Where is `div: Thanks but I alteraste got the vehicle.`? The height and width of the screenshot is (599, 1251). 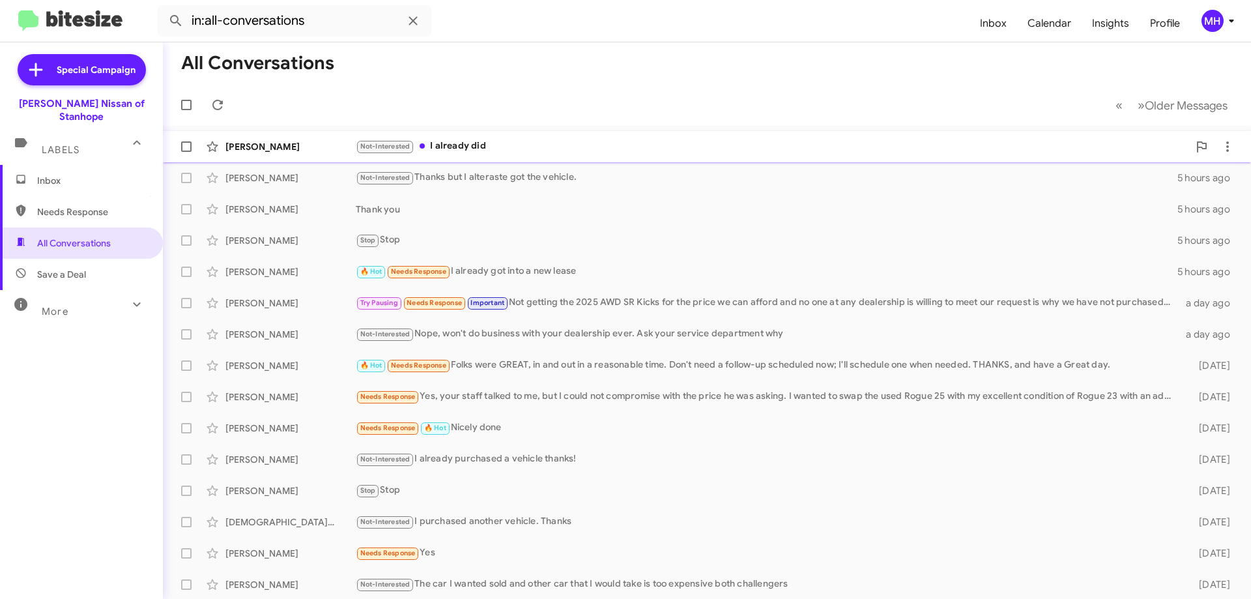
div: Thanks but I alteraste got the vehicle. is located at coordinates (766, 177).